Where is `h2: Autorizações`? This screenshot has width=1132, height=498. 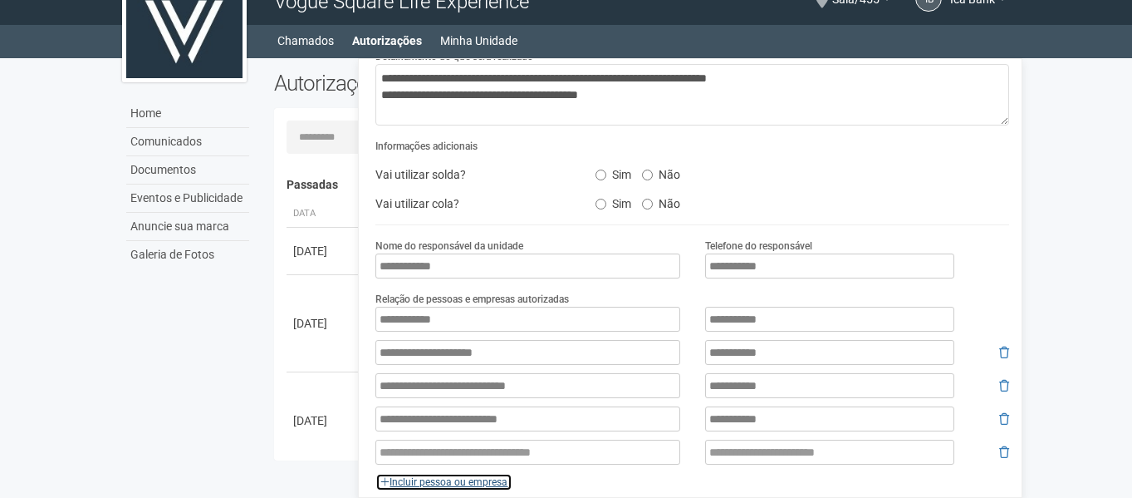
h2: Autorizações is located at coordinates (452, 83).